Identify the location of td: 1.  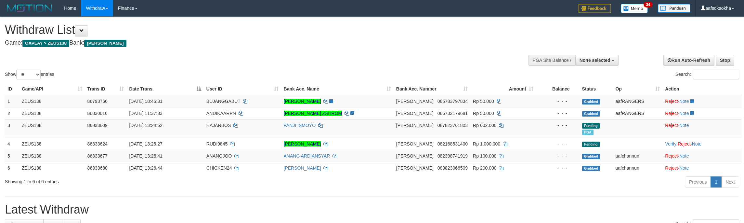
(12, 101).